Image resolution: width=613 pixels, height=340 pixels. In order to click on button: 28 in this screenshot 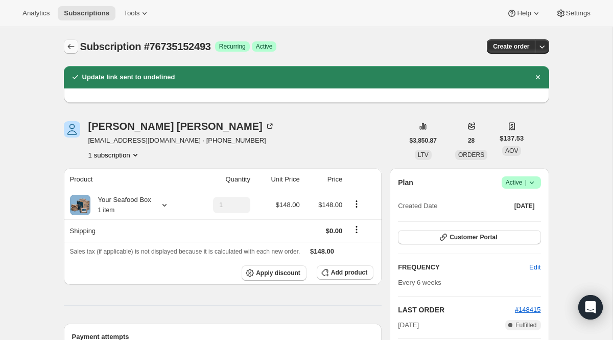, I will do `click(471, 140)`.